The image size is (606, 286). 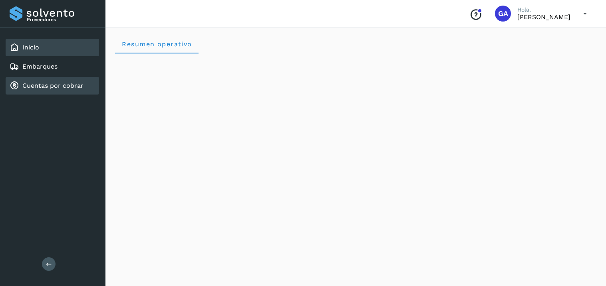 What do you see at coordinates (544, 17) in the screenshot?
I see `p: GABRIELA ARENAS DELGADILLO` at bounding box center [544, 17].